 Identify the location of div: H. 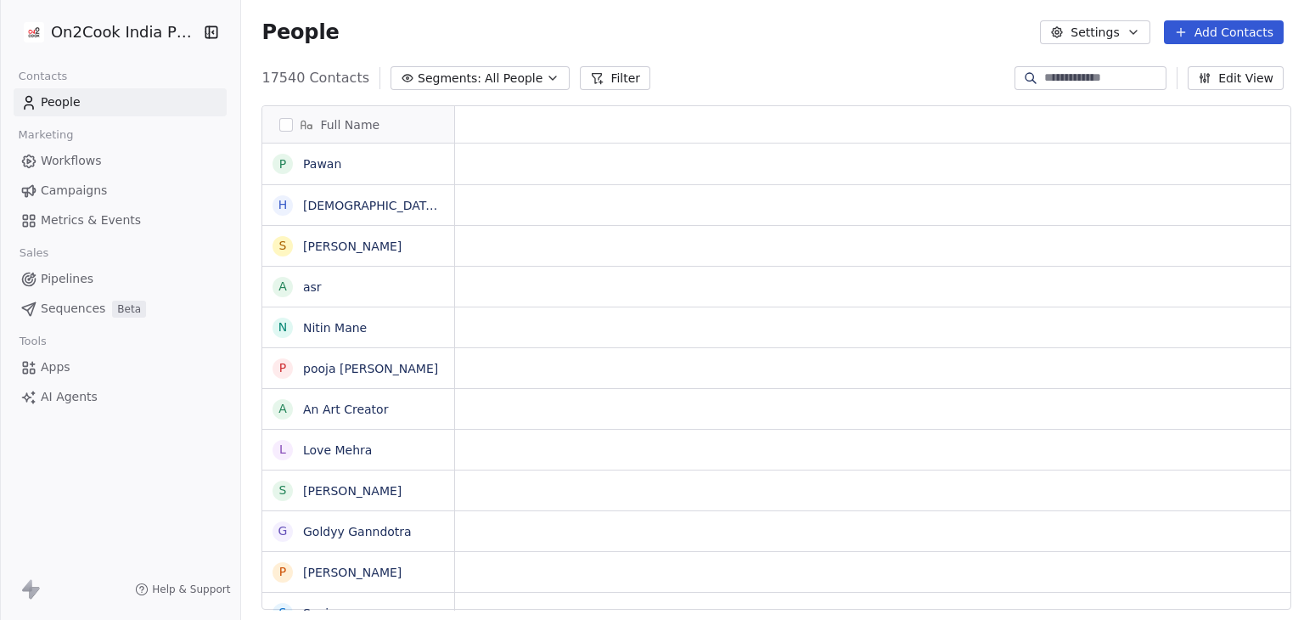
(283, 205).